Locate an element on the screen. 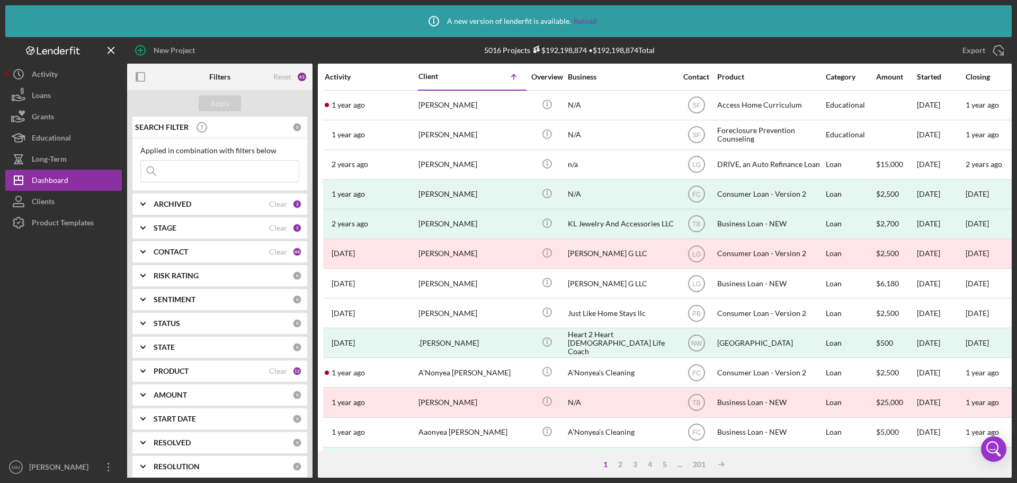  button: Dashboard is located at coordinates (64, 180).